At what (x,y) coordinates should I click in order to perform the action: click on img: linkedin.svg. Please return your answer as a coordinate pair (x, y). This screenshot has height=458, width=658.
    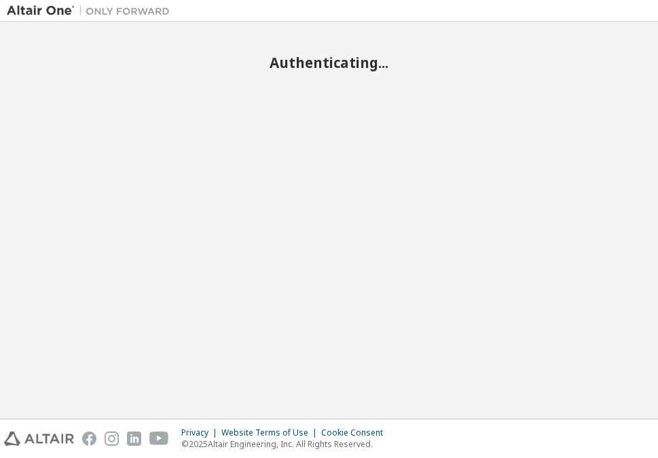
    Looking at the image, I should click on (134, 438).